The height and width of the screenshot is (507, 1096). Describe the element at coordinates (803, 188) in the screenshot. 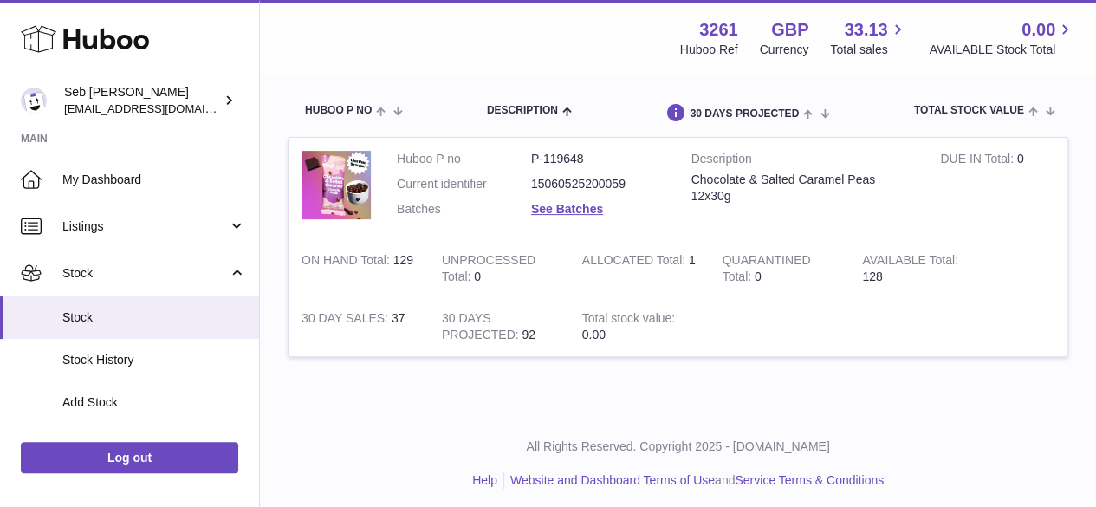

I see `div: Chocolate & Salted Caramel Peas 12x30g` at that location.